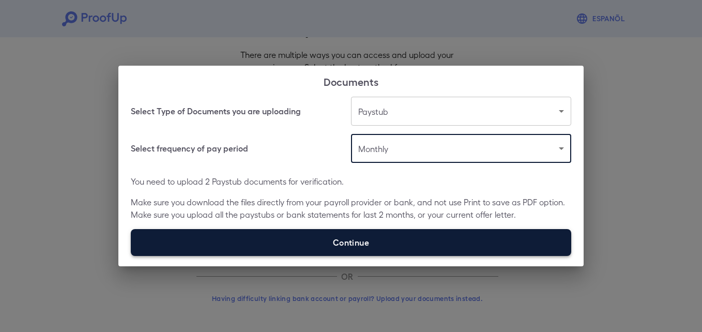  I want to click on h6: Select Type of Documents you are uploading, so click(216, 111).